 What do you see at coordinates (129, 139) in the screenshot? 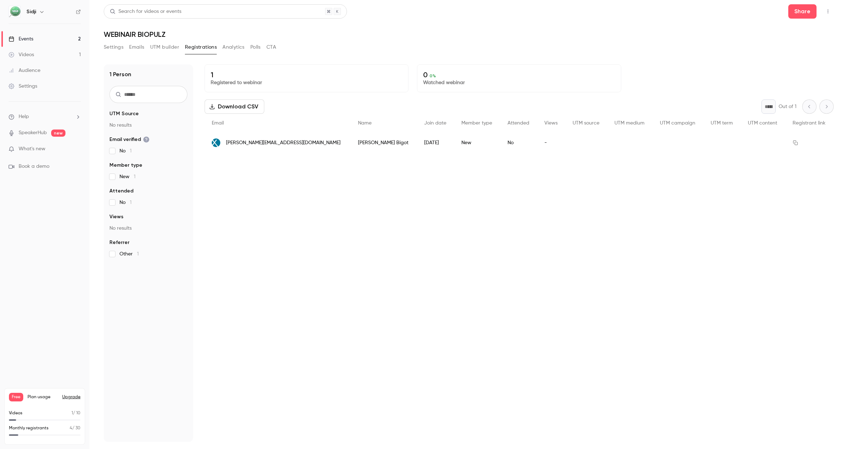
I see `span: Email verified` at bounding box center [129, 139].